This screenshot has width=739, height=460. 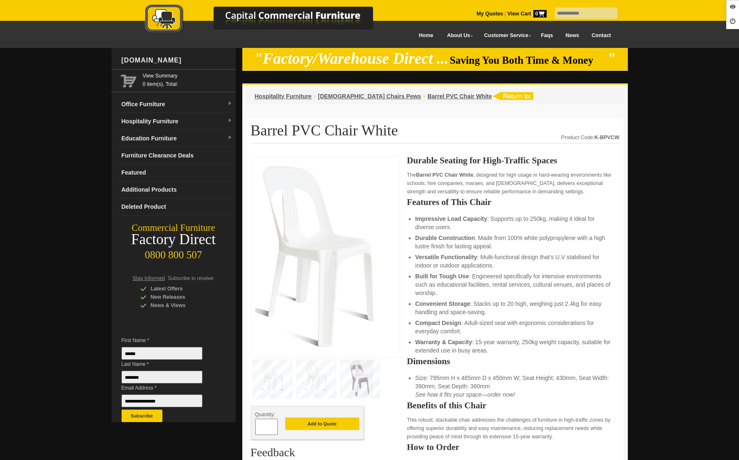 I want to click on button: Add to Quote, so click(x=322, y=424).